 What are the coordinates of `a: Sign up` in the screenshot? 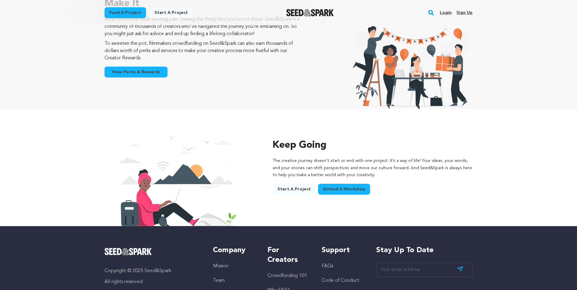 It's located at (464, 13).